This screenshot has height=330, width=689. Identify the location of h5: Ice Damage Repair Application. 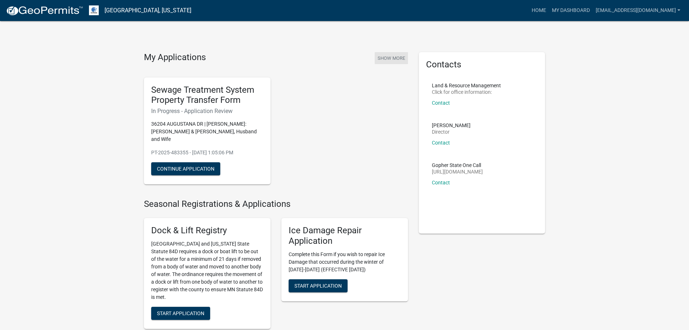
(345, 236).